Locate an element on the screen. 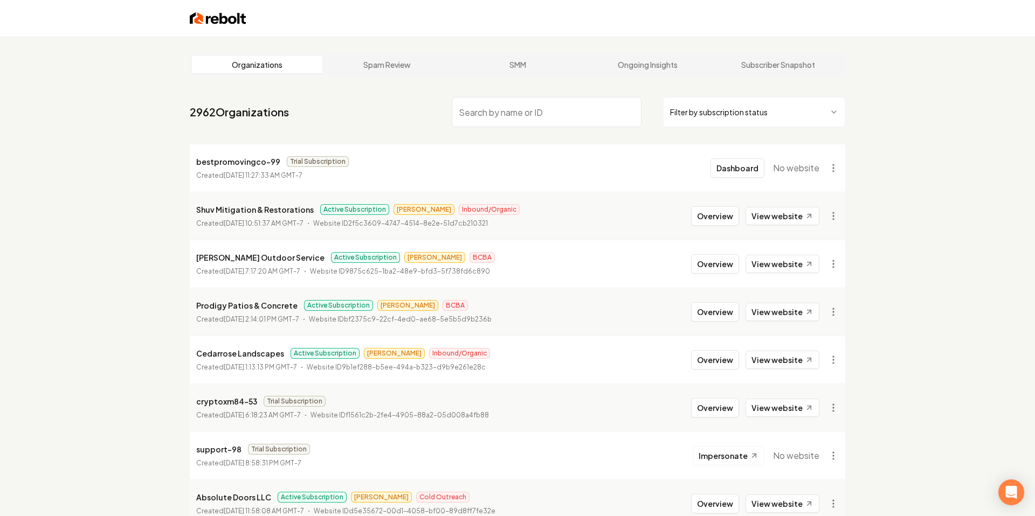 Image resolution: width=1035 pixels, height=516 pixels. div: Open Intercom Messenger is located at coordinates (1011, 493).